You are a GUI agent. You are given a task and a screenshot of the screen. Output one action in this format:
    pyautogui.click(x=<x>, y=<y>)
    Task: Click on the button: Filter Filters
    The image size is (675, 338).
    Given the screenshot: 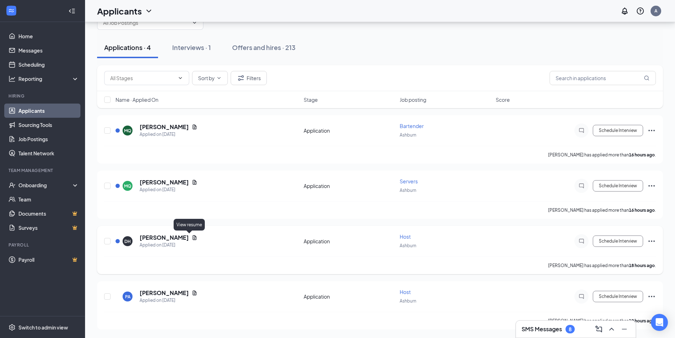 What is the action you would take?
    pyautogui.click(x=249, y=78)
    